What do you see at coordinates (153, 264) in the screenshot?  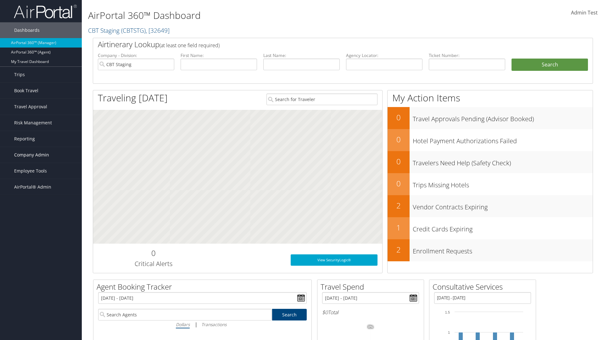 I see `h3: Critical Alerts` at bounding box center [153, 264].